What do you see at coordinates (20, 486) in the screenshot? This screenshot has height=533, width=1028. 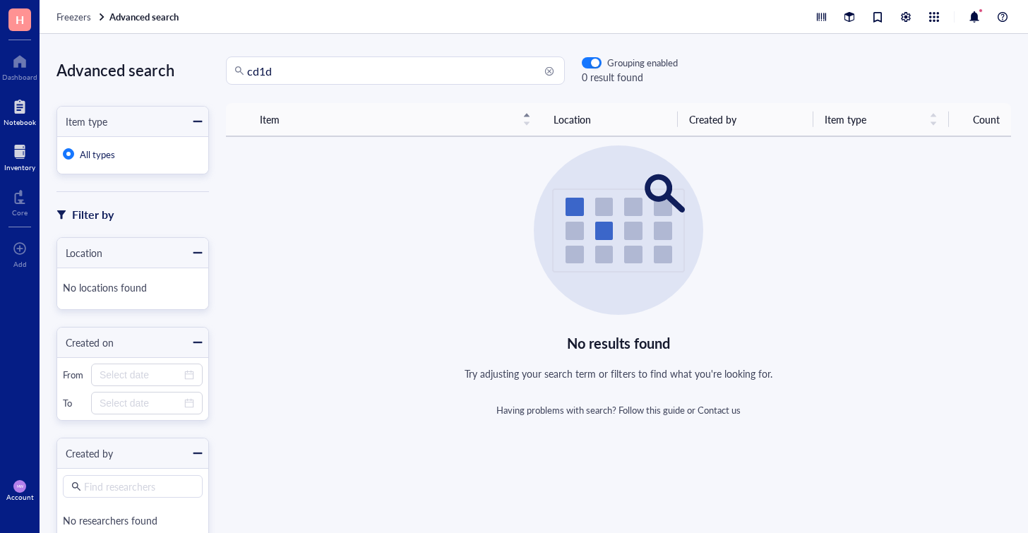 I see `span: MW` at bounding box center [20, 486].